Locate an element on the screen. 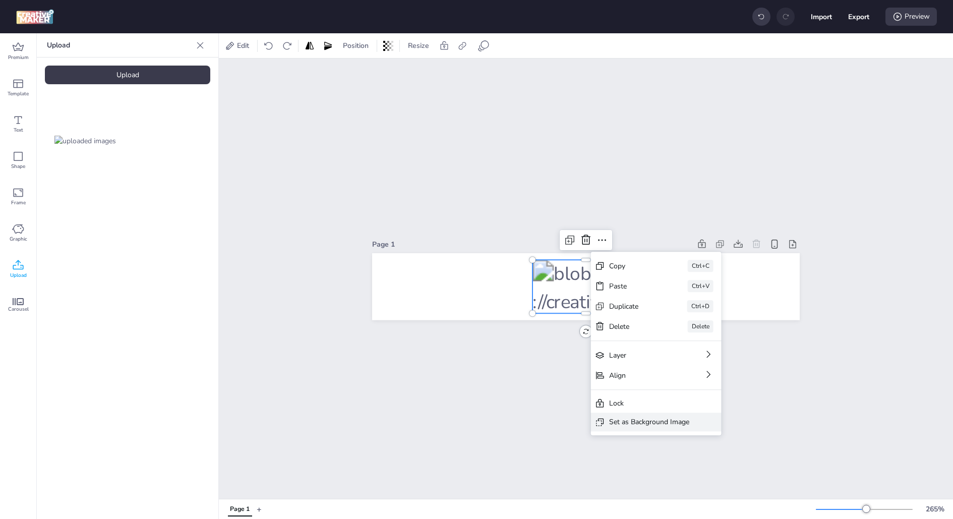 The image size is (953, 519). p: Upload is located at coordinates (120, 45).